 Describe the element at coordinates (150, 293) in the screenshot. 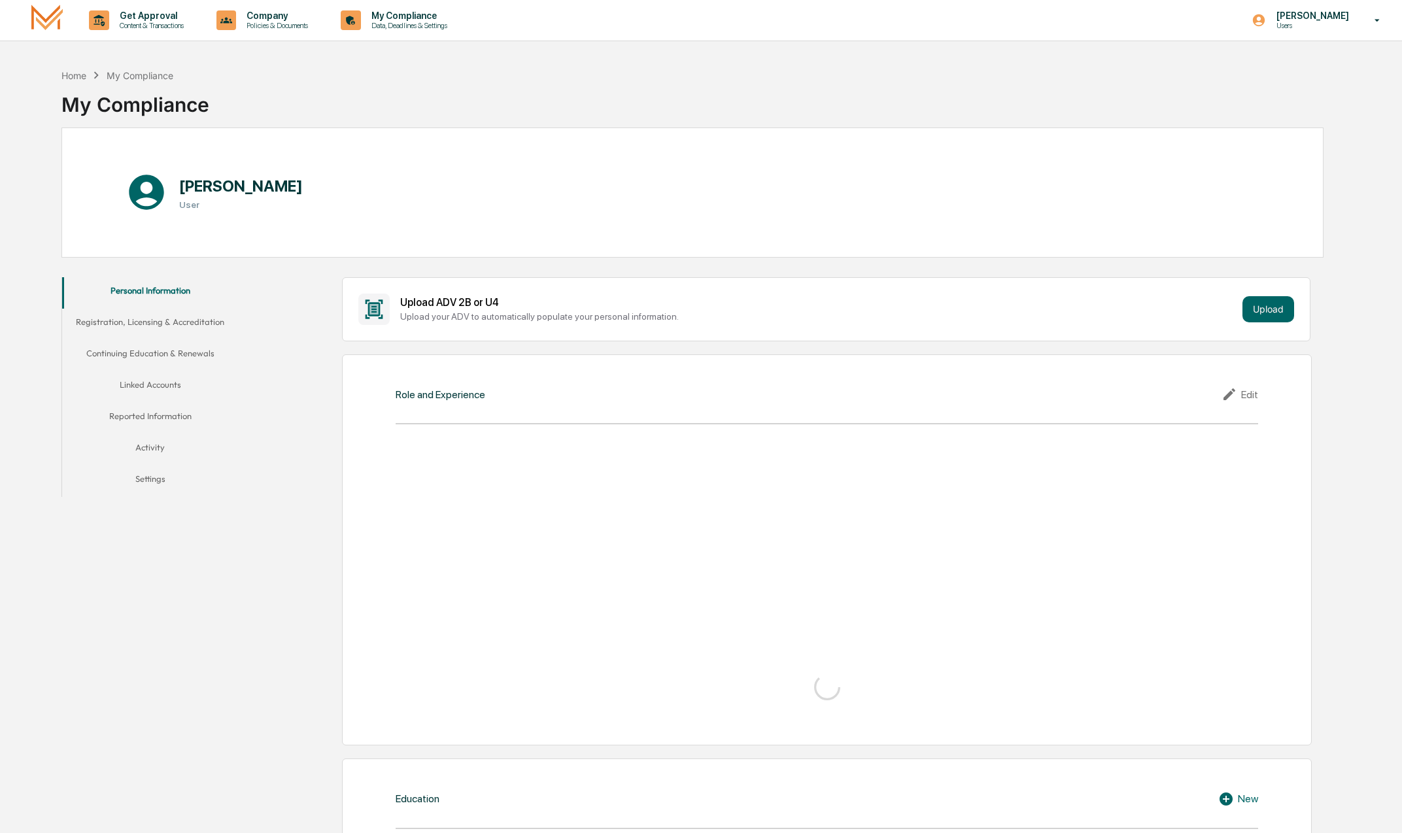

I see `button: Personal Information` at that location.